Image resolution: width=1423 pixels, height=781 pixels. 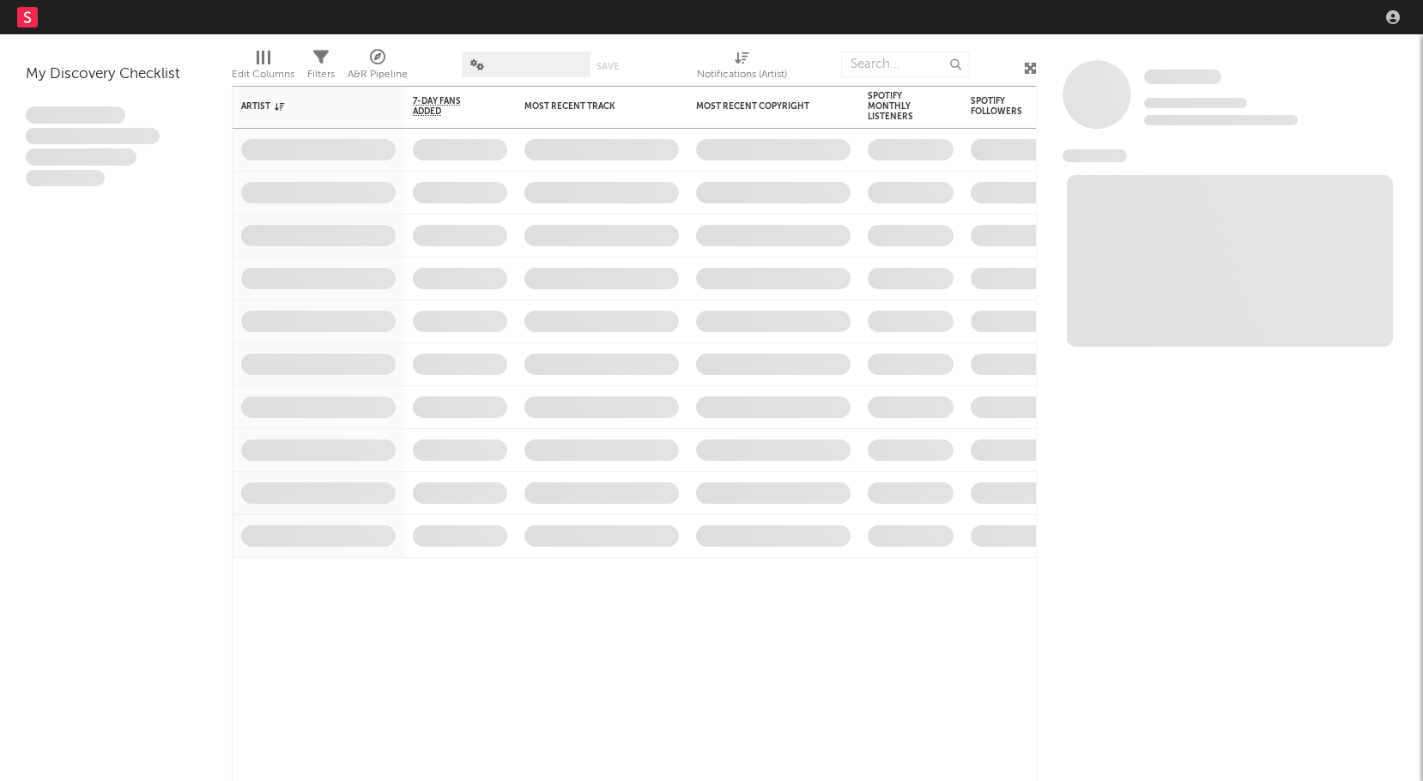 I want to click on span: Lorem ipsum dolor, so click(x=76, y=115).